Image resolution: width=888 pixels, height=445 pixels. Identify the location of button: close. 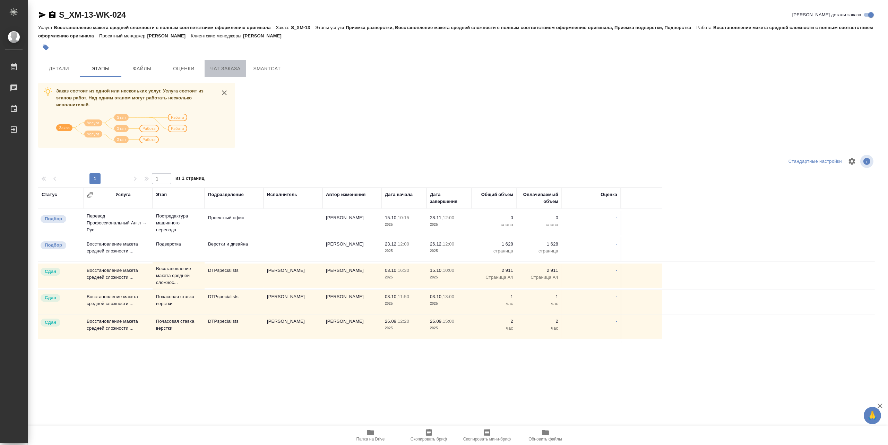
(224, 93).